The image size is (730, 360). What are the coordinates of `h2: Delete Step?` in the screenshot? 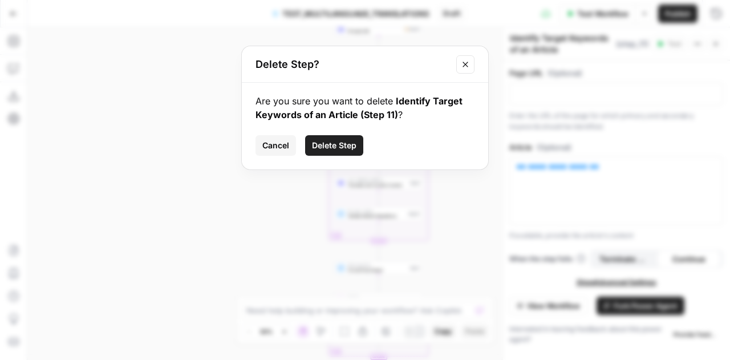 It's located at (352, 64).